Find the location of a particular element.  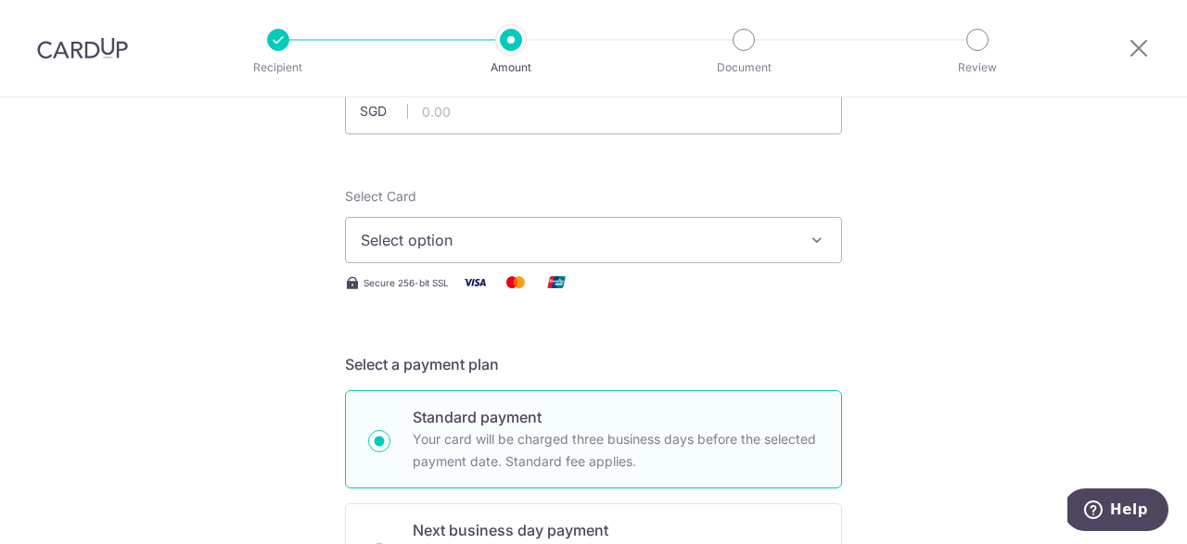

input: 0.00 is located at coordinates (594, 111).